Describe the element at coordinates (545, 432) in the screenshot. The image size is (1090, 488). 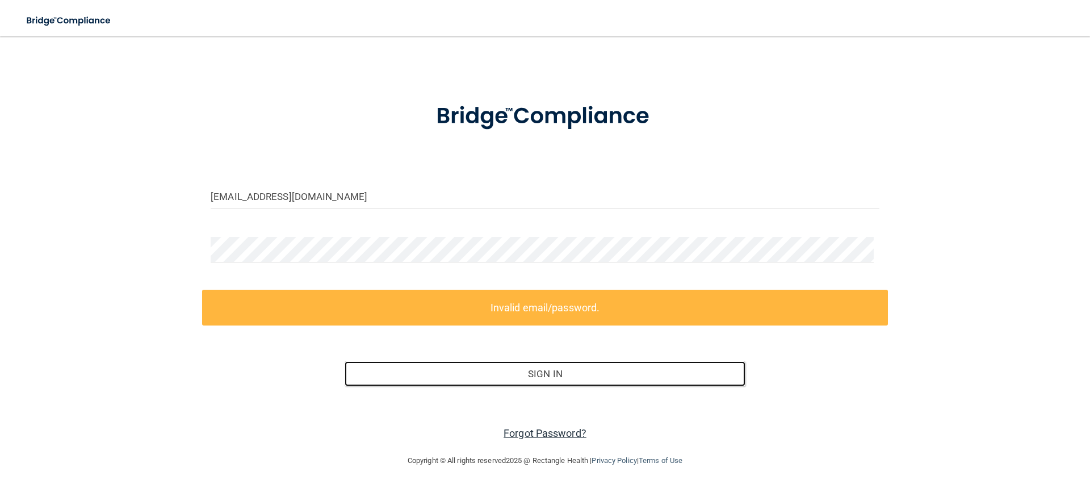
I see `a: Forgot Password?` at that location.